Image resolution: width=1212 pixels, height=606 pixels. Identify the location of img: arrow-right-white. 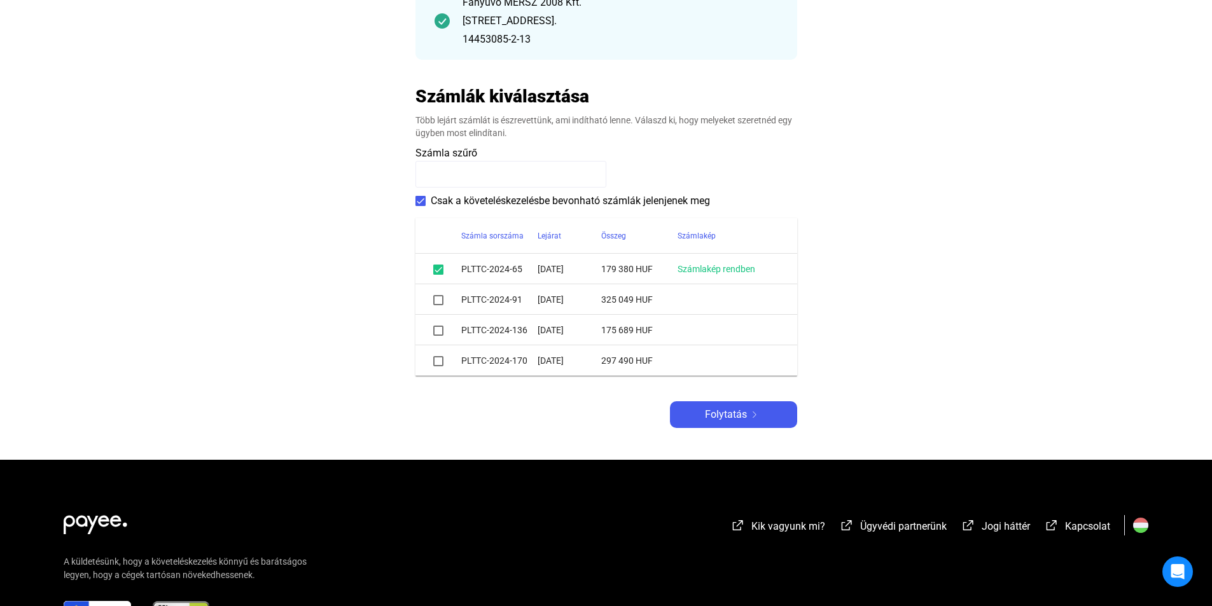
(755, 415).